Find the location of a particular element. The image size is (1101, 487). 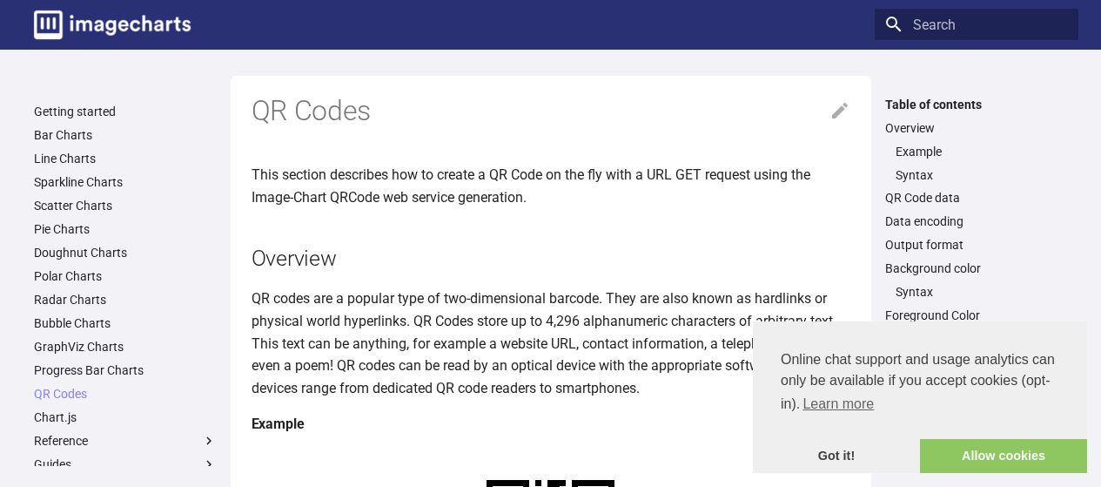

nav: Overview is located at coordinates (977, 163).